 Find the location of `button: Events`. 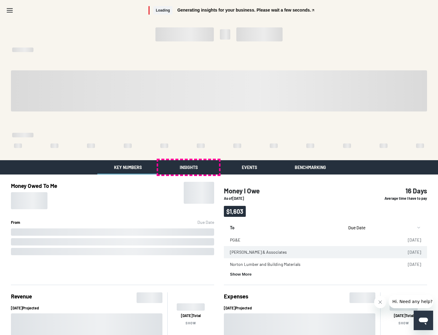

button: Events is located at coordinates (250, 167).